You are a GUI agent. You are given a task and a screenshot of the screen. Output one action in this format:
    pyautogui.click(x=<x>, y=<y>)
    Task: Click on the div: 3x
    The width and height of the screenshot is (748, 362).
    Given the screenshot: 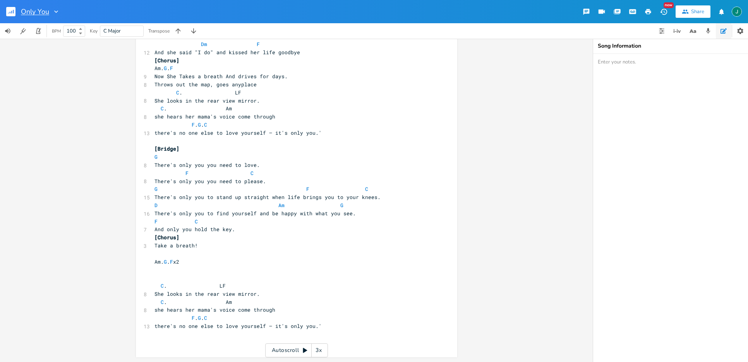 What is the action you would take?
    pyautogui.click(x=319, y=350)
    